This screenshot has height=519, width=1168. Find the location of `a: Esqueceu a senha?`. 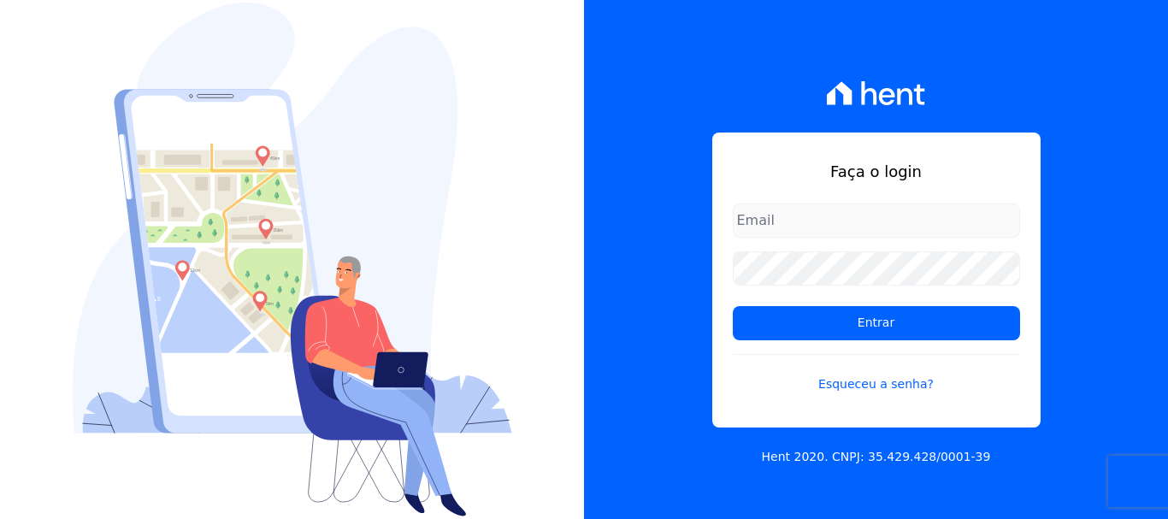

a: Esqueceu a senha? is located at coordinates (877, 374).